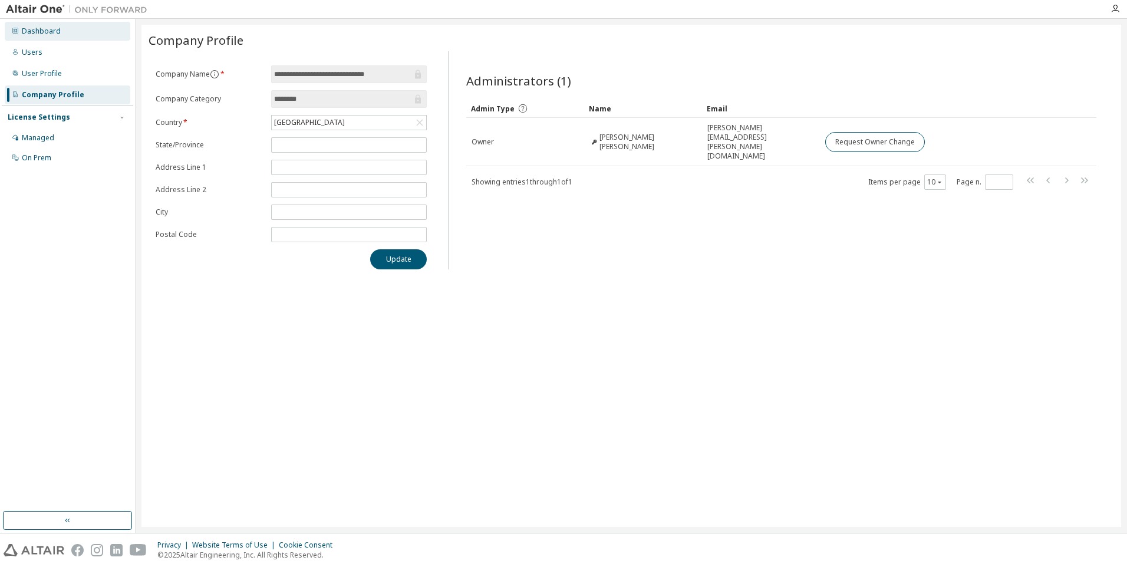 The image size is (1127, 567). I want to click on p: © 2025 Altair Engineering, Inc. All Rights Reserved., so click(248, 554).